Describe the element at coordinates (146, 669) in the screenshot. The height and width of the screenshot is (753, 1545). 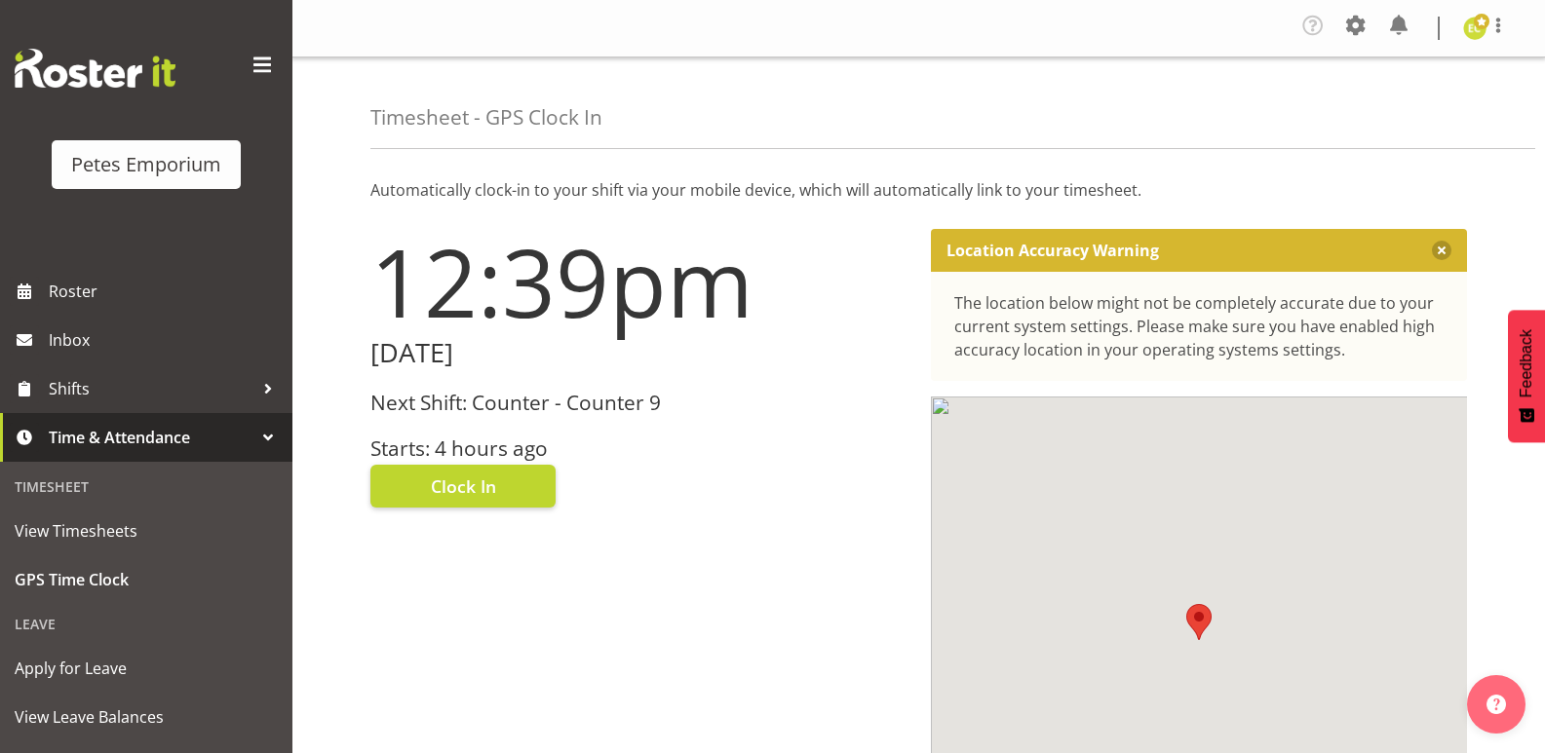
I see `a: Apply for Leave` at that location.